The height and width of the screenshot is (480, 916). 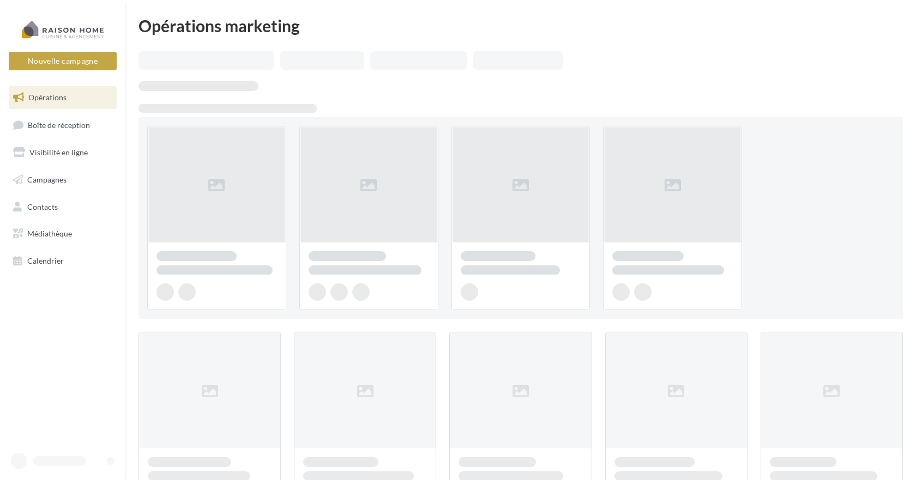 What do you see at coordinates (43, 206) in the screenshot?
I see `span: Contacts` at bounding box center [43, 206].